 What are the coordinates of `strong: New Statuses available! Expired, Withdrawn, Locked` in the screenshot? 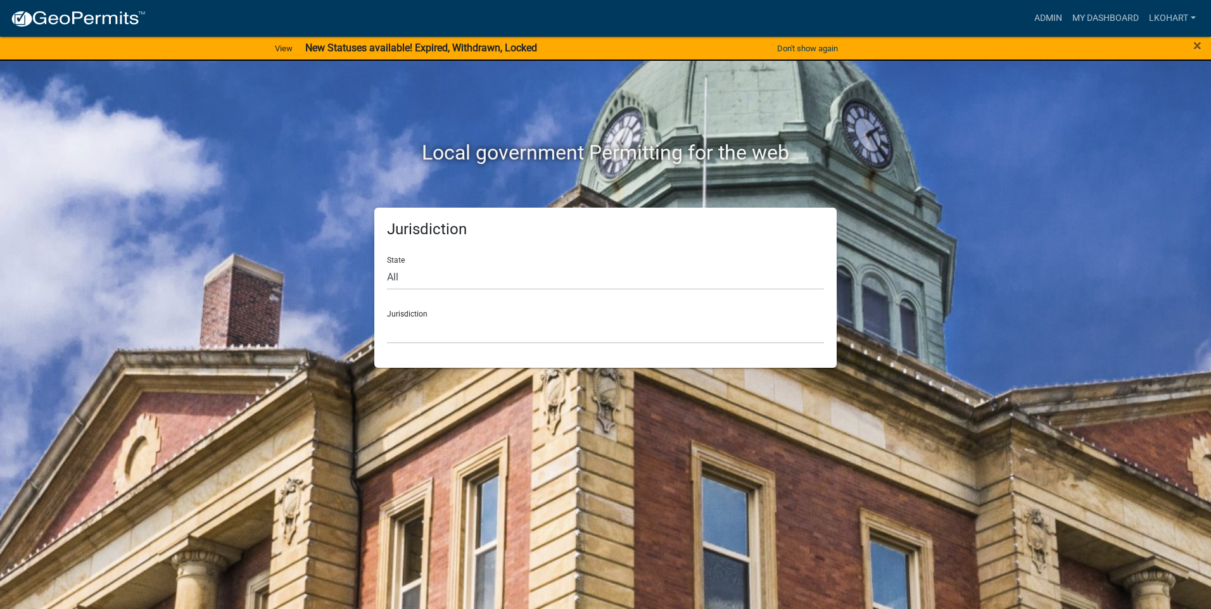 It's located at (421, 48).